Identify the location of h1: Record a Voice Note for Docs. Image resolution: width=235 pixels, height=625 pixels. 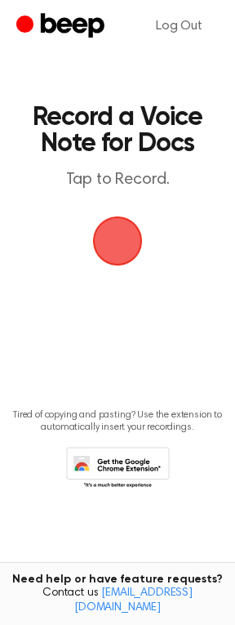
(118, 131).